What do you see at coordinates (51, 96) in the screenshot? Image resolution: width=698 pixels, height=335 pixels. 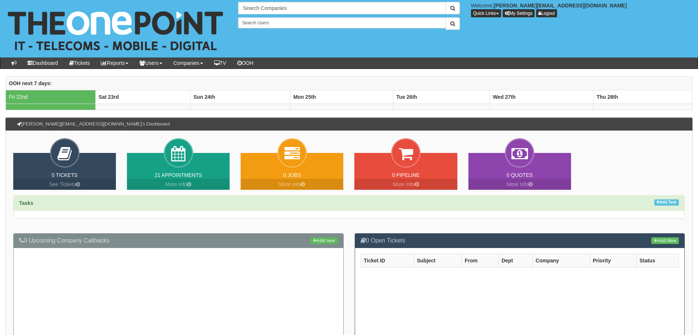 I see `td: Fri 22nd` at bounding box center [51, 96].